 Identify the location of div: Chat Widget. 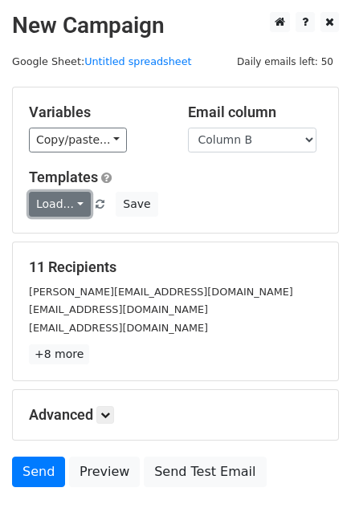
(310, 473).